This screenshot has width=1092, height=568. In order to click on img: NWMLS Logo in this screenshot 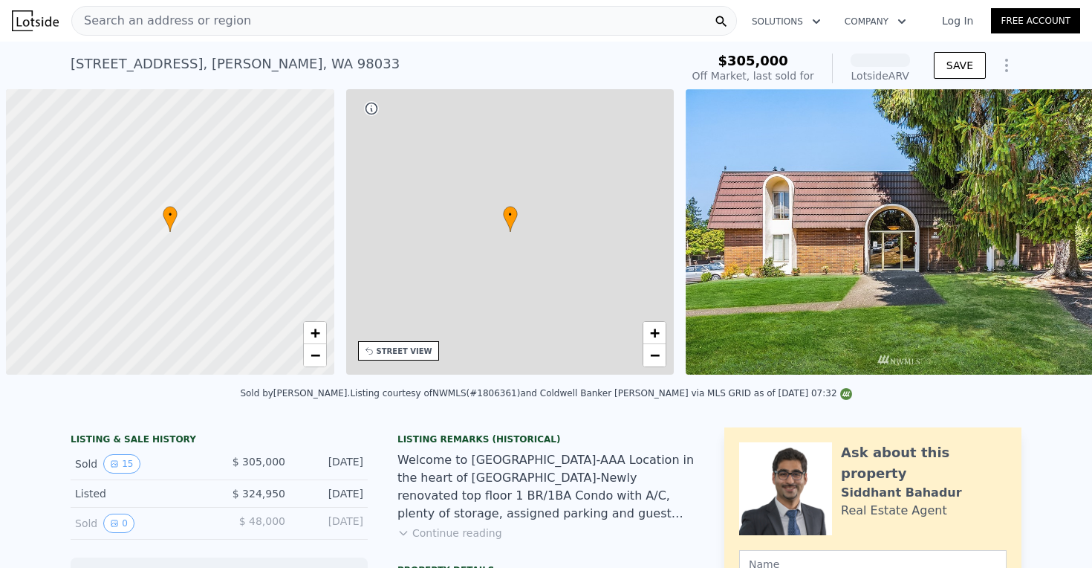, I will do `click(846, 394)`.